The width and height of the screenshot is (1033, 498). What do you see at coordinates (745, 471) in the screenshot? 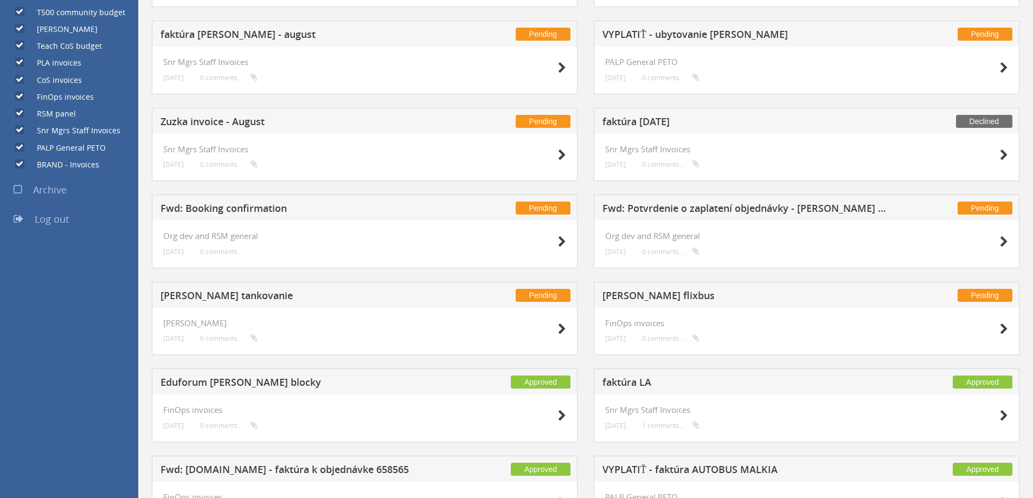
I see `h5: VYPLATIŤ - faktúra AUTOBUS MALKIA` at bounding box center [745, 471].